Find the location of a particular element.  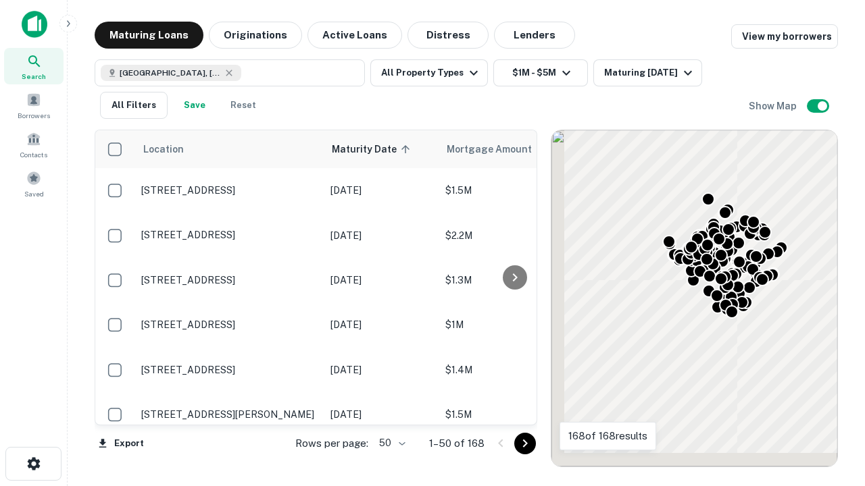

span: Search is located at coordinates (34, 76).